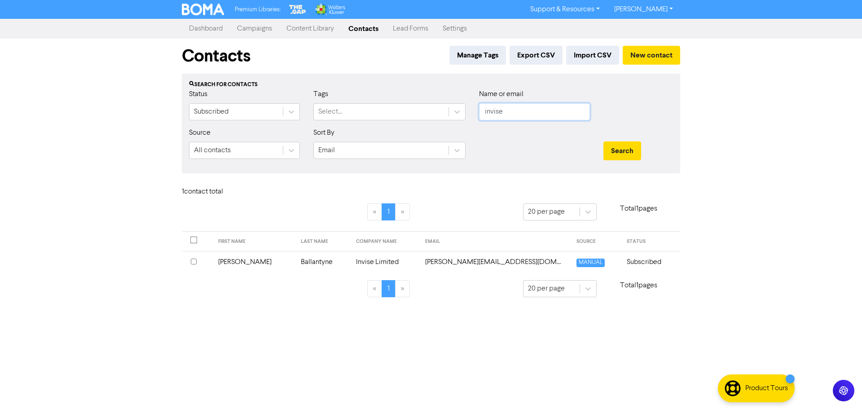 The height and width of the screenshot is (409, 862). Describe the element at coordinates (255, 29) in the screenshot. I see `a: Campaigns` at that location.